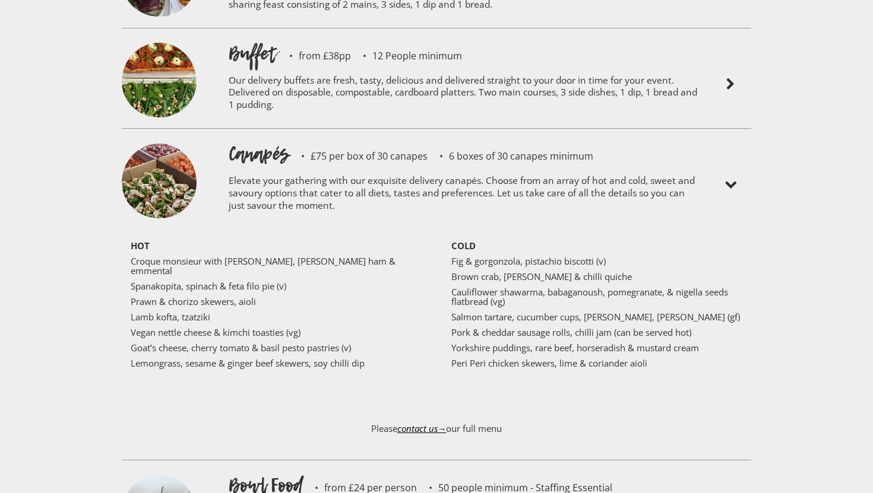  I want to click on p: Prawn & chorizo skewers, aioli, so click(276, 302).